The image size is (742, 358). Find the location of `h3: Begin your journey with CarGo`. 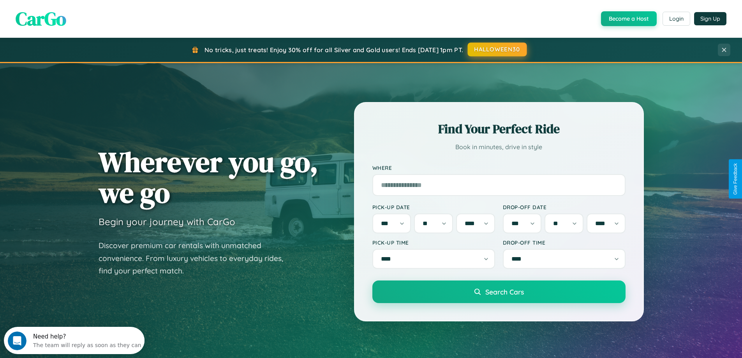

h3: Begin your journey with CarGo is located at coordinates (167, 222).